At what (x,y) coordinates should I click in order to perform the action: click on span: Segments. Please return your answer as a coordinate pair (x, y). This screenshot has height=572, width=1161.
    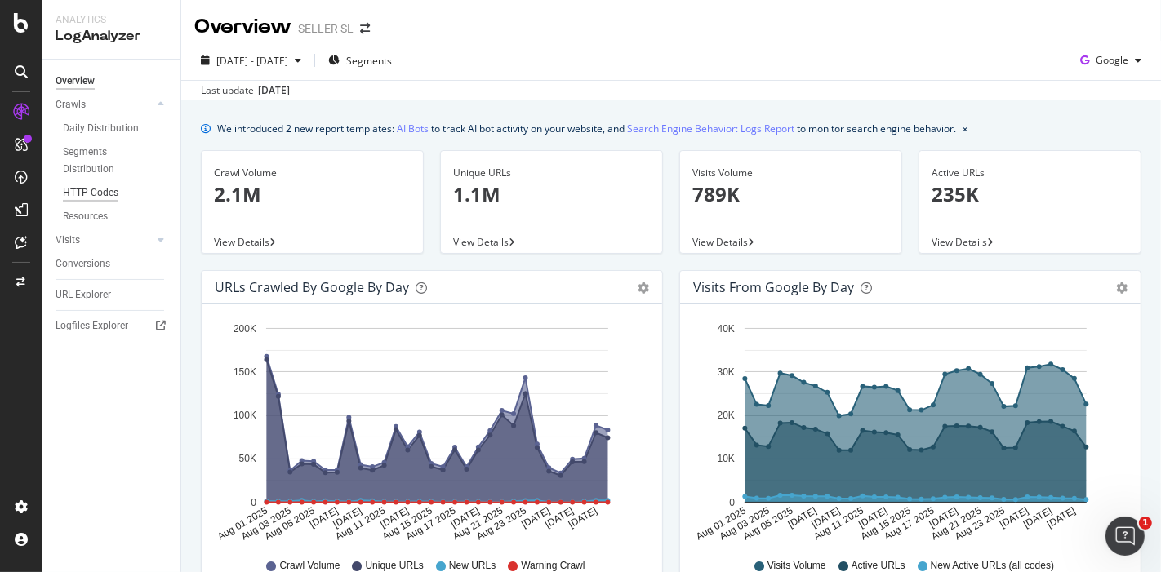
    Looking at the image, I should click on (369, 60).